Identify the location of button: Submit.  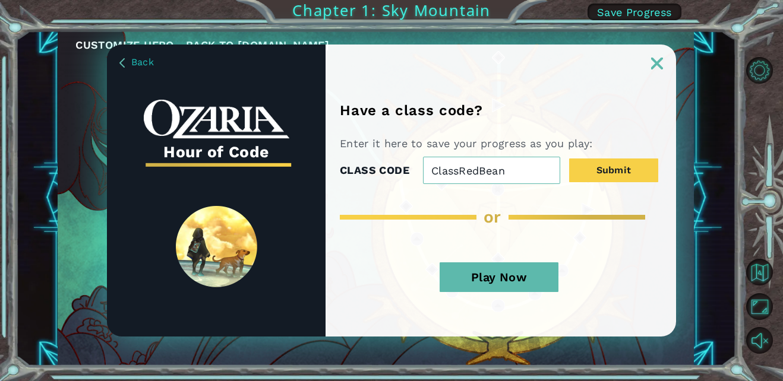
(614, 170).